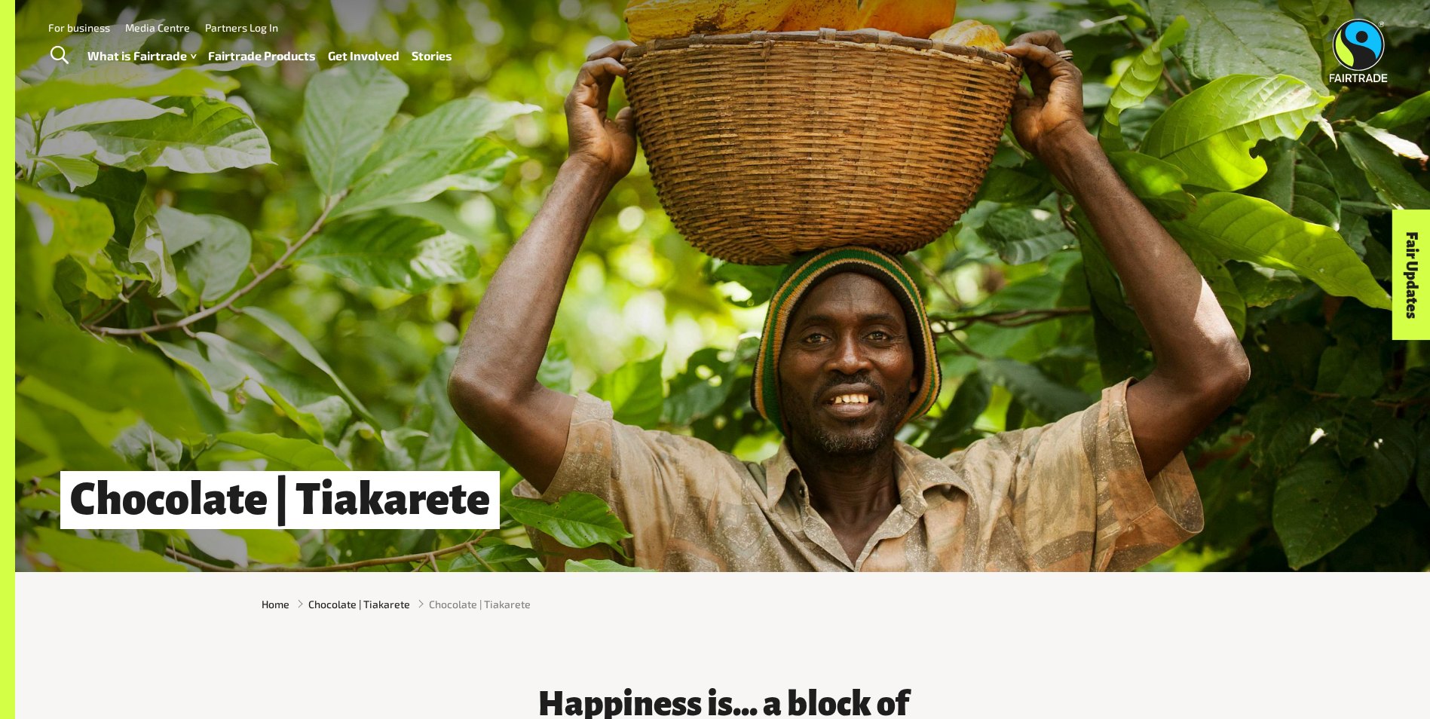 Image resolution: width=1430 pixels, height=719 pixels. Describe the element at coordinates (432, 56) in the screenshot. I see `a: Stories` at that location.